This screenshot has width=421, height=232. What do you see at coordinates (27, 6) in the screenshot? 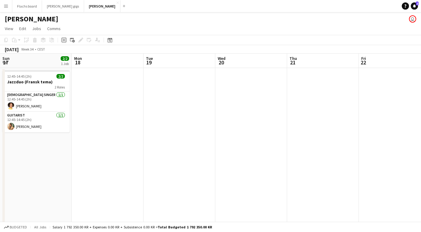
I see `button: Flachs board` at bounding box center [27, 6].